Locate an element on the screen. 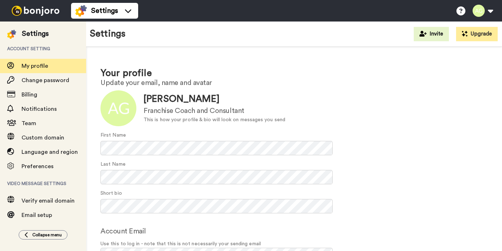 This screenshot has width=502, height=251. label: Short bio is located at coordinates (111, 194).